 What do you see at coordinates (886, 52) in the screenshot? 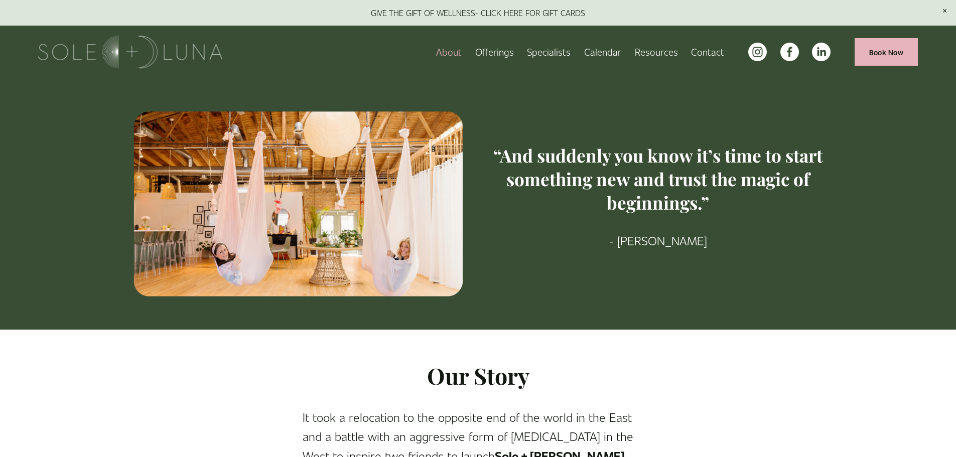
I see `a: Book Now` at bounding box center [886, 52].